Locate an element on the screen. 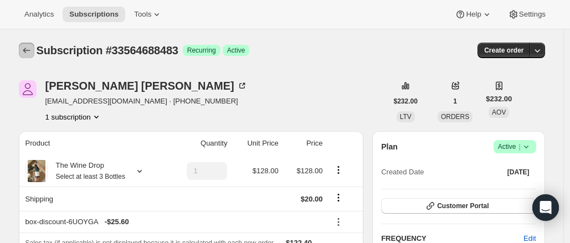 The height and width of the screenshot is (243, 570). span: Subscriptions is located at coordinates (94, 14).